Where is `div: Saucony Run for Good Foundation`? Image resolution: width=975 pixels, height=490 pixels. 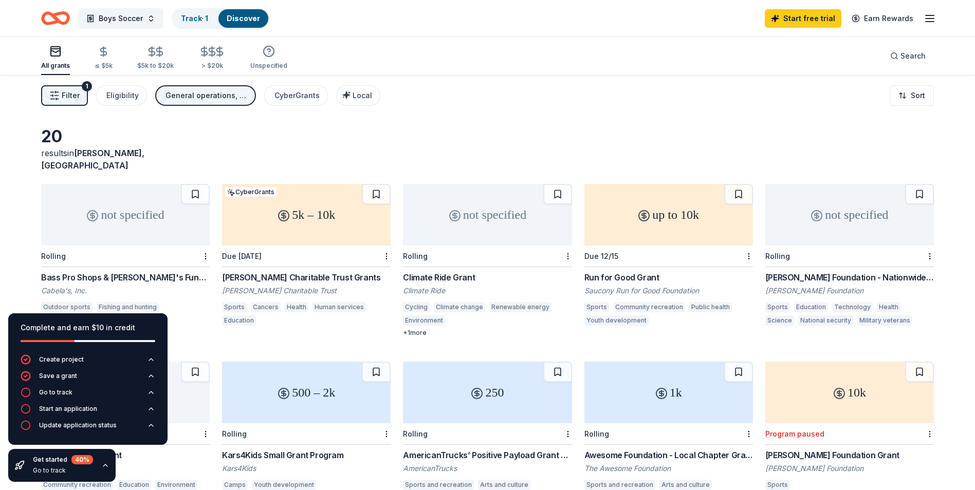
div: Saucony Run for Good Foundation is located at coordinates (669, 291).